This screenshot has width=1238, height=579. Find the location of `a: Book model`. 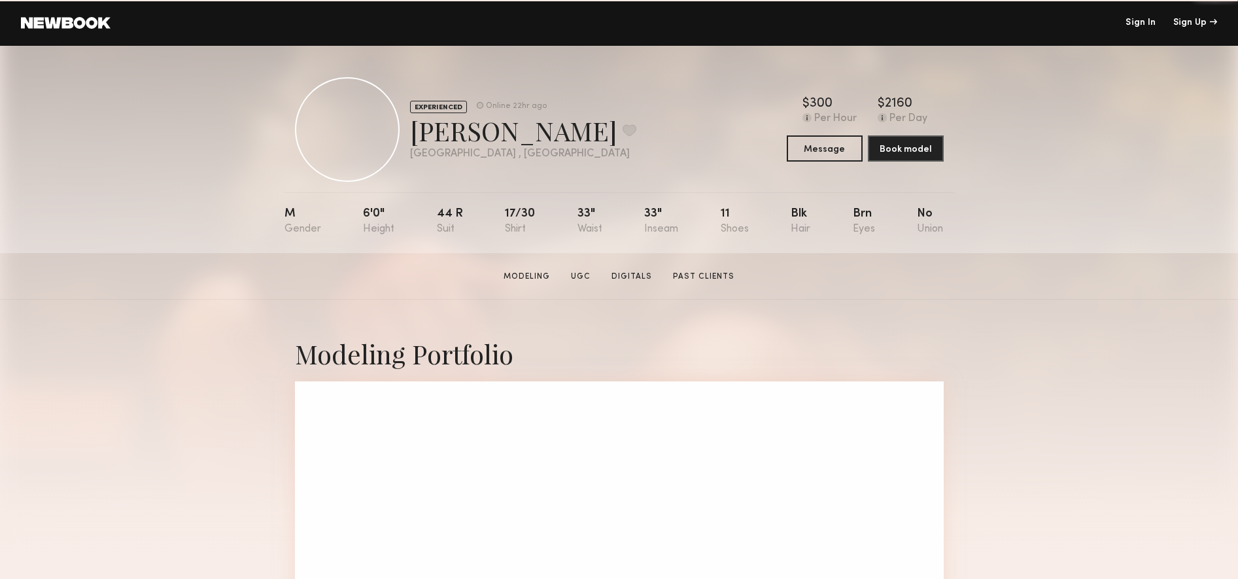

a: Book model is located at coordinates (905, 148).